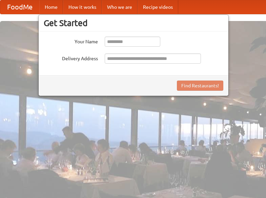  Describe the element at coordinates (20, 7) in the screenshot. I see `a: FoodMe` at that location.